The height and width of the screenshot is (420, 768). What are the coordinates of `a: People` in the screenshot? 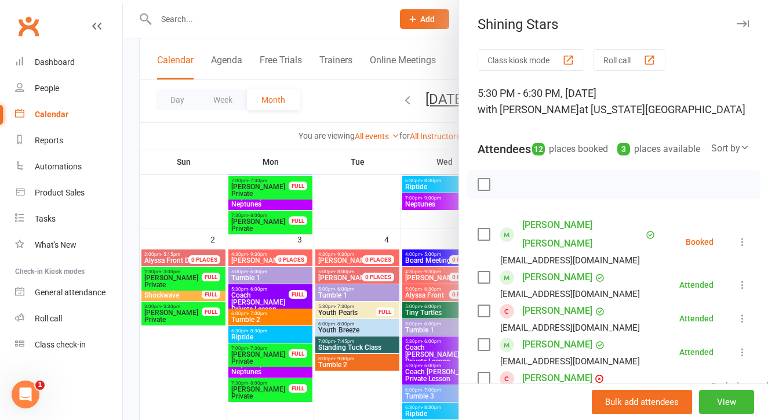 It's located at (68, 88).